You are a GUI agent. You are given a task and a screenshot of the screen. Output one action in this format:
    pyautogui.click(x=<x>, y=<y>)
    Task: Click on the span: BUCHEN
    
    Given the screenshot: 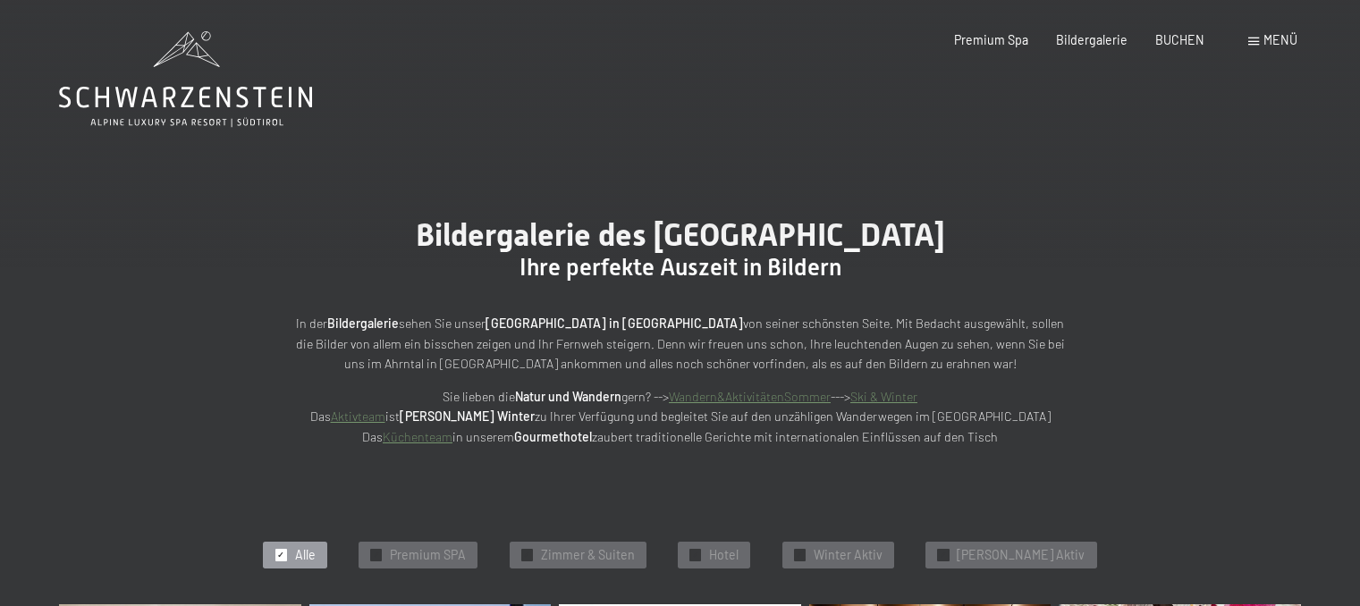 What is the action you would take?
    pyautogui.click(x=1179, y=39)
    